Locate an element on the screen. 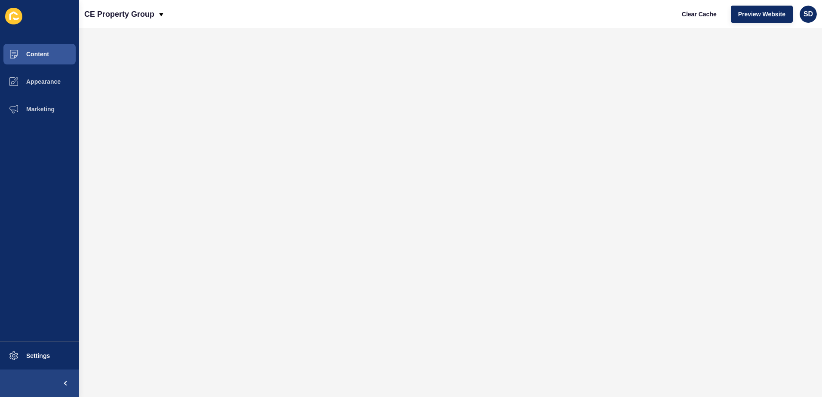 The width and height of the screenshot is (822, 397). span: Preview Website is located at coordinates (762, 14).